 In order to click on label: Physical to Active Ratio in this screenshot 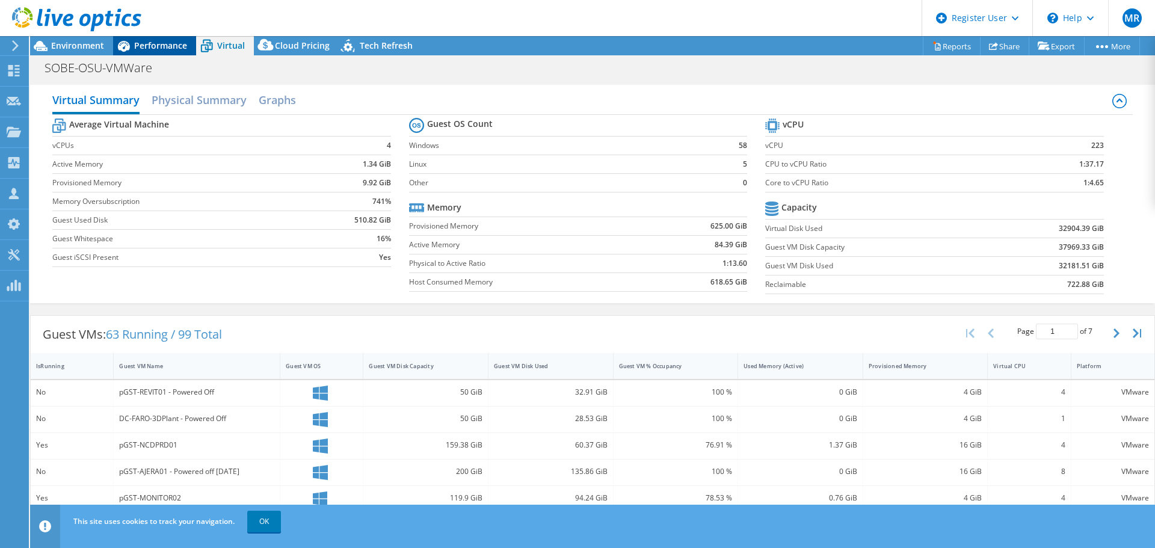, I will do `click(529, 263)`.